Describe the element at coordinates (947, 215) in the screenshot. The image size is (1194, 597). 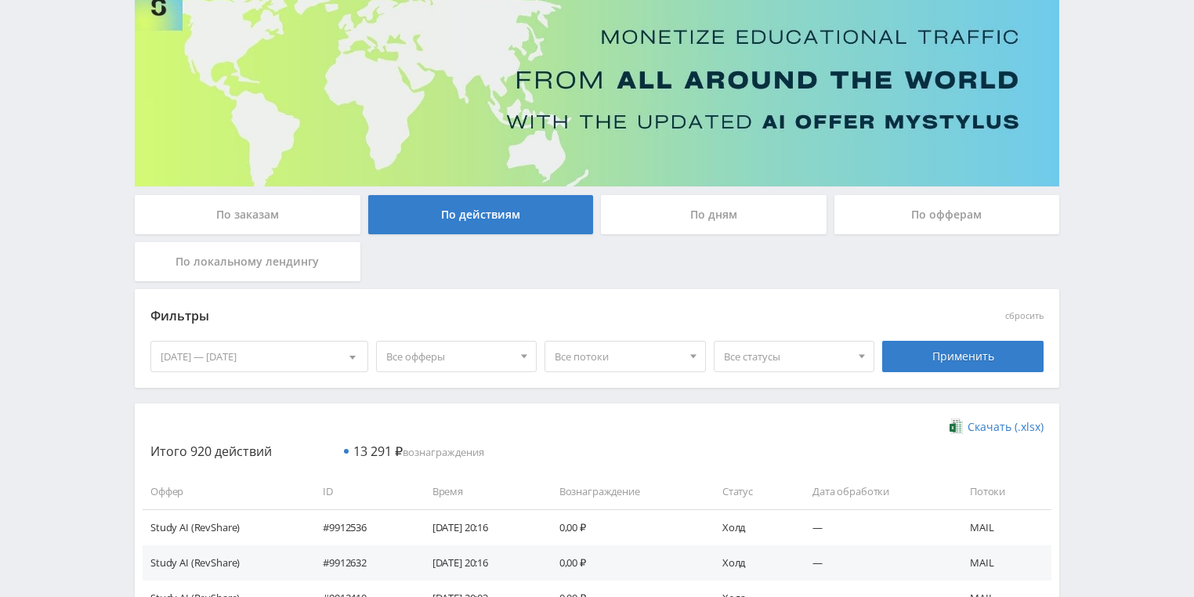
I see `div: По офферам` at that location.